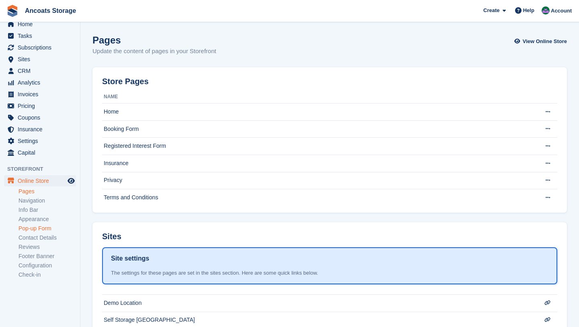  I want to click on span: Capital, so click(42, 153).